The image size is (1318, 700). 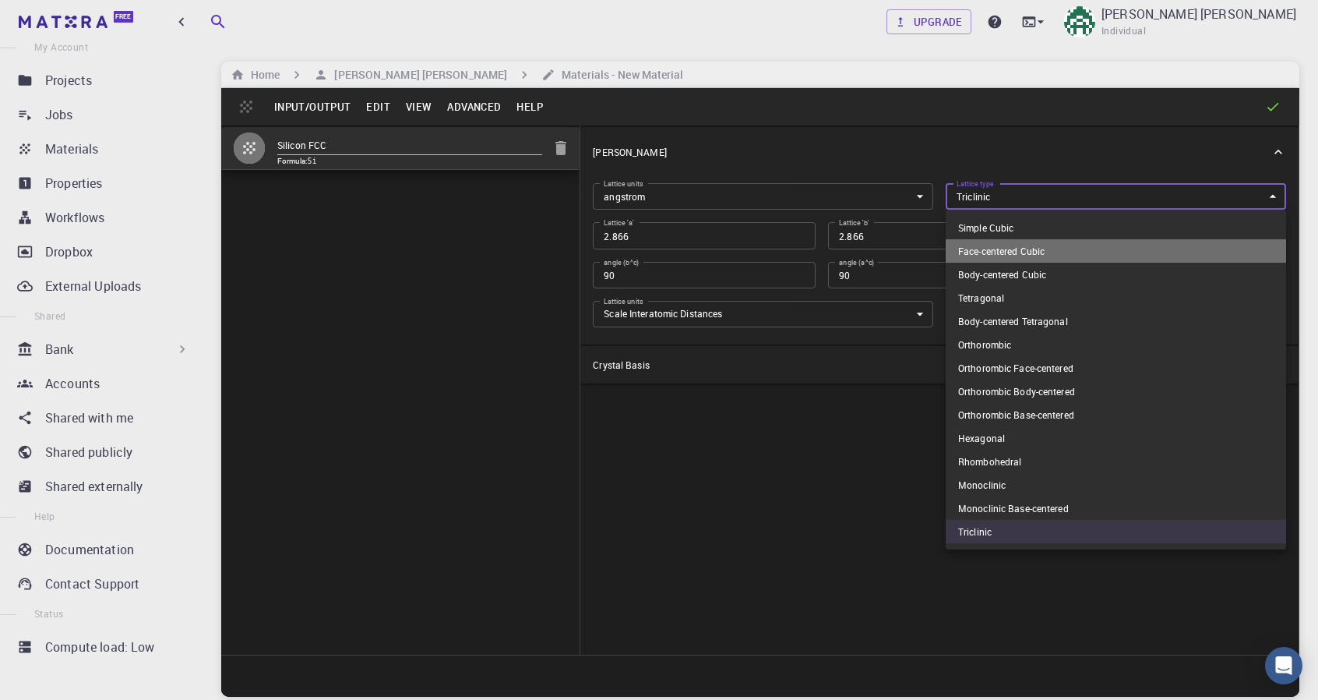 What do you see at coordinates (1116, 321) in the screenshot?
I see `li: Body-centered Tetragonal` at bounding box center [1116, 321].